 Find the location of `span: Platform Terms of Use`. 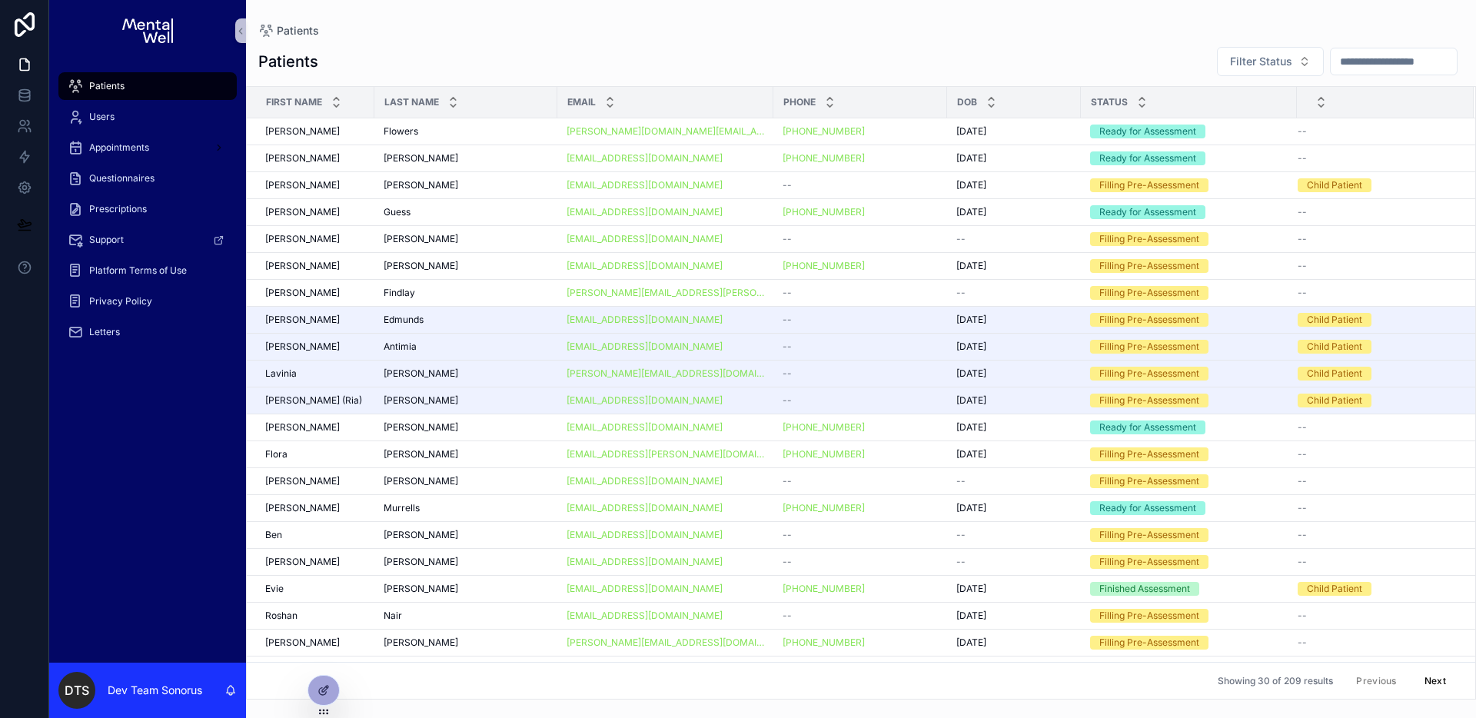

span: Platform Terms of Use is located at coordinates (138, 271).